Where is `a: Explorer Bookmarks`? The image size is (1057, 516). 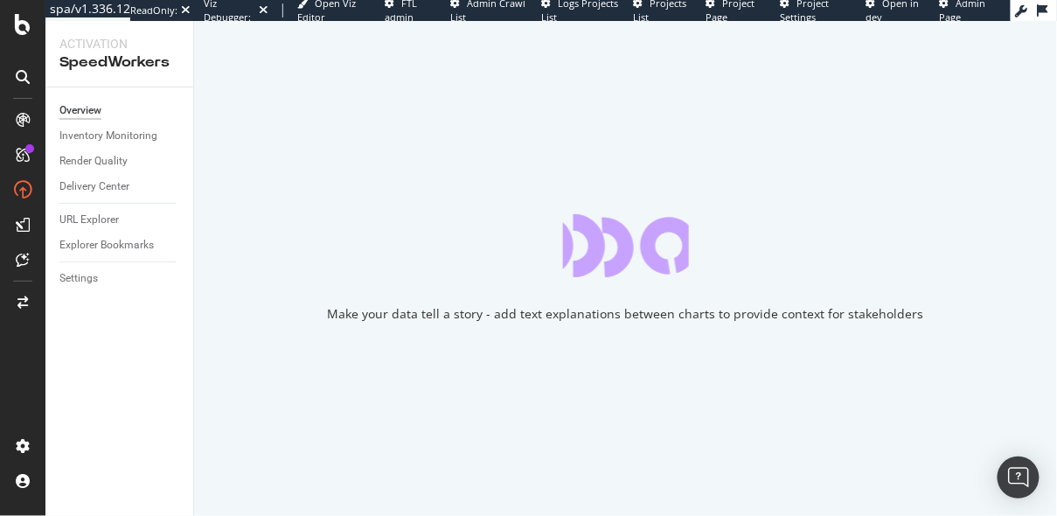 a: Explorer Bookmarks is located at coordinates (120, 245).